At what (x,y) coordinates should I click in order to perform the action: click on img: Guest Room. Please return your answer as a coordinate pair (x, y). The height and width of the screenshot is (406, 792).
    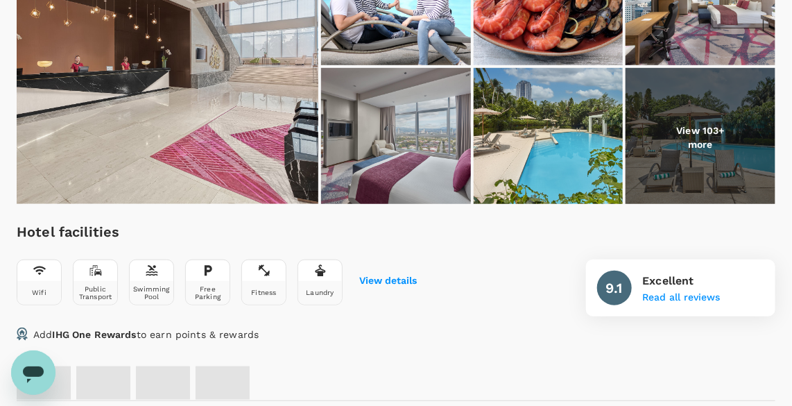
    Looking at the image, I should click on (396, 137).